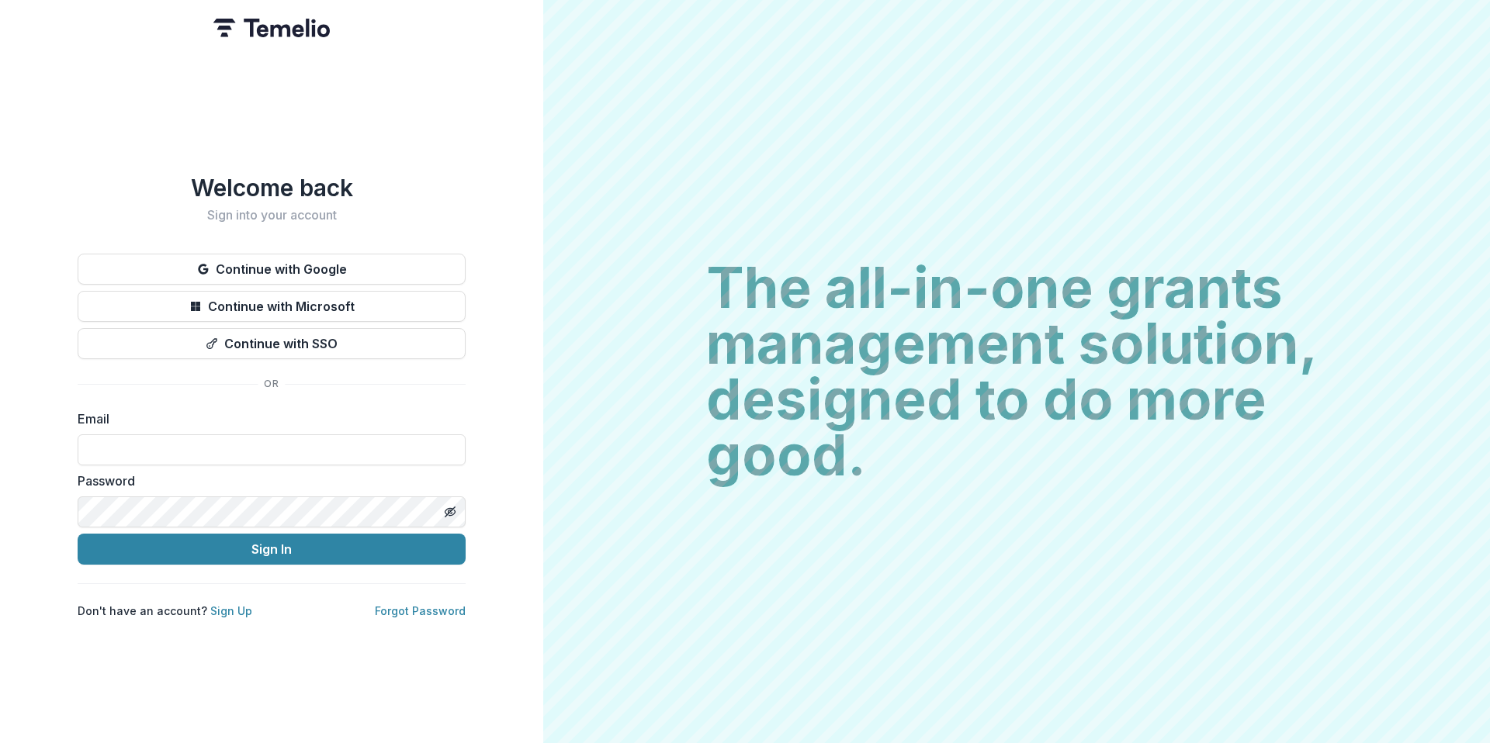 The height and width of the screenshot is (743, 1490). I want to click on img: Temelio, so click(272, 28).